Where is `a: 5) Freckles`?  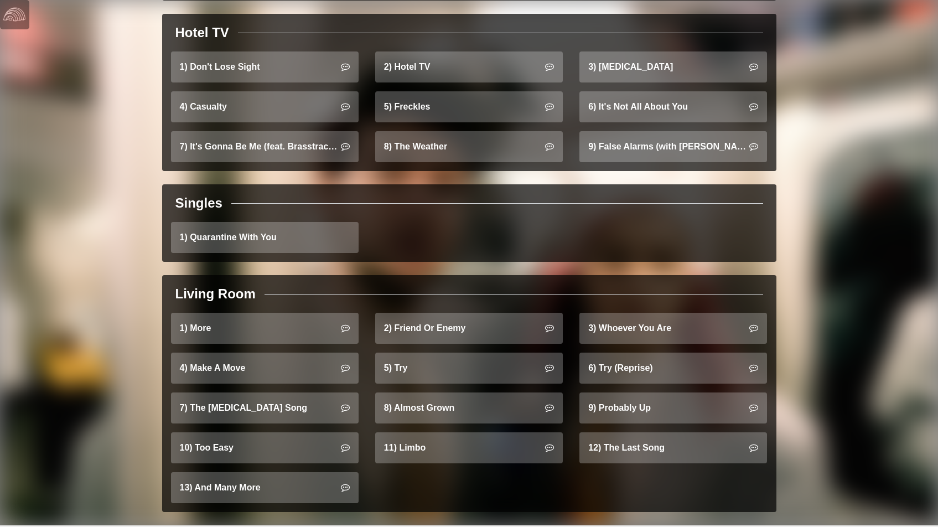
a: 5) Freckles is located at coordinates (469, 107).